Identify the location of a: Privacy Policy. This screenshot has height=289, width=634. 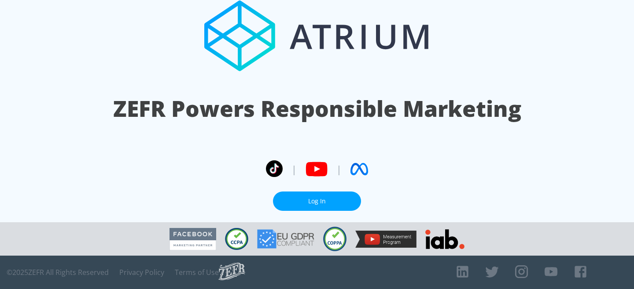
(142, 273).